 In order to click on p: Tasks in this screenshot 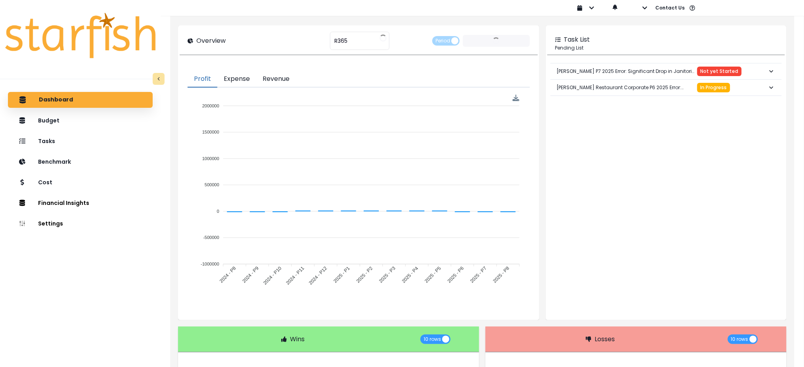, I will do `click(46, 141)`.